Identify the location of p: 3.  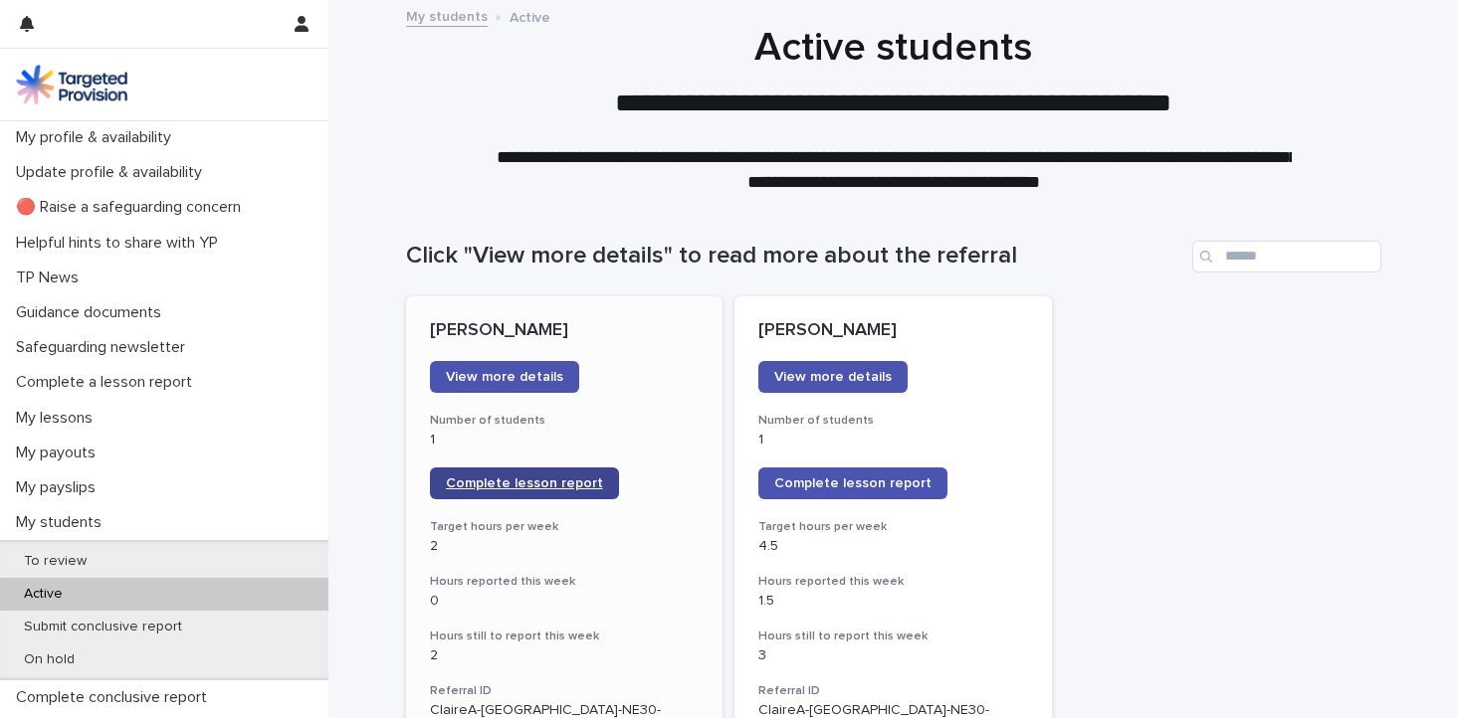
(892, 656).